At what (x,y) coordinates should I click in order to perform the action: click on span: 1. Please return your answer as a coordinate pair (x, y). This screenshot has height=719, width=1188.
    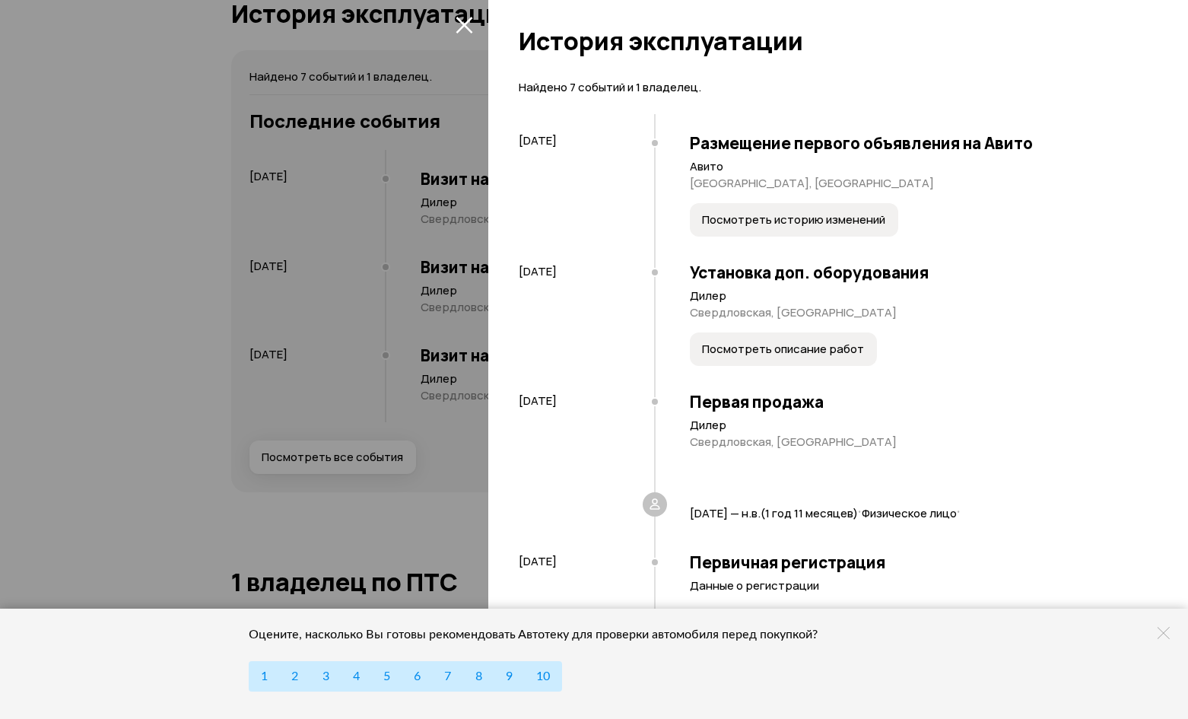
    Looking at the image, I should click on (264, 676).